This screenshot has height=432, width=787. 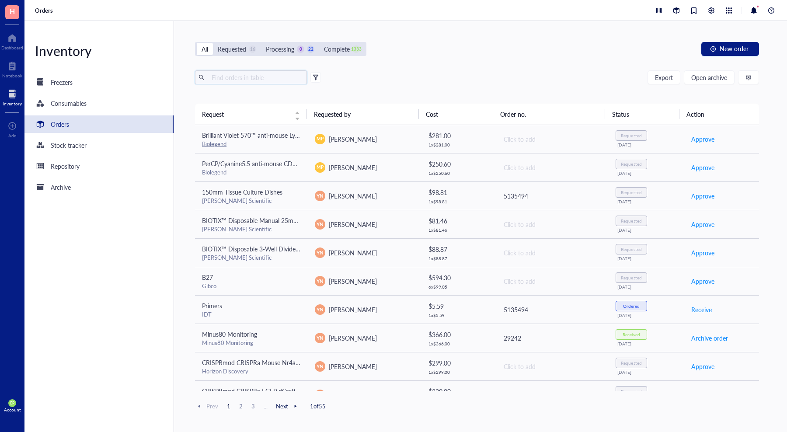 I want to click on span: Archive order, so click(x=709, y=338).